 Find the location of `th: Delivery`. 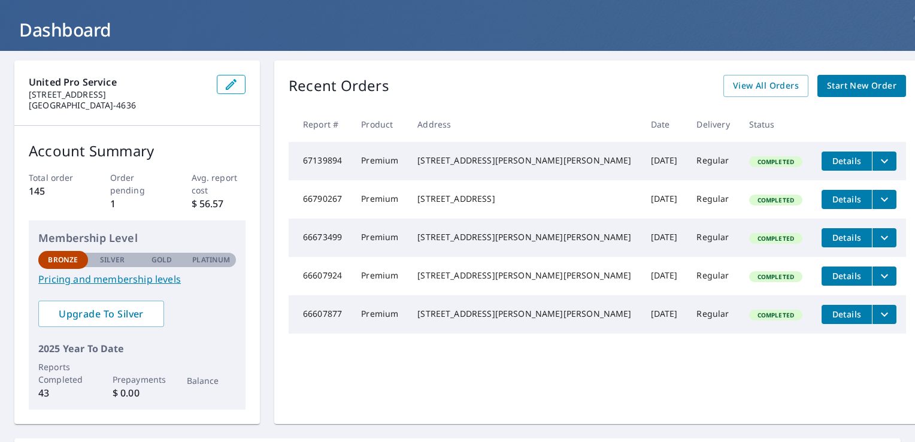

th: Delivery is located at coordinates (713, 124).